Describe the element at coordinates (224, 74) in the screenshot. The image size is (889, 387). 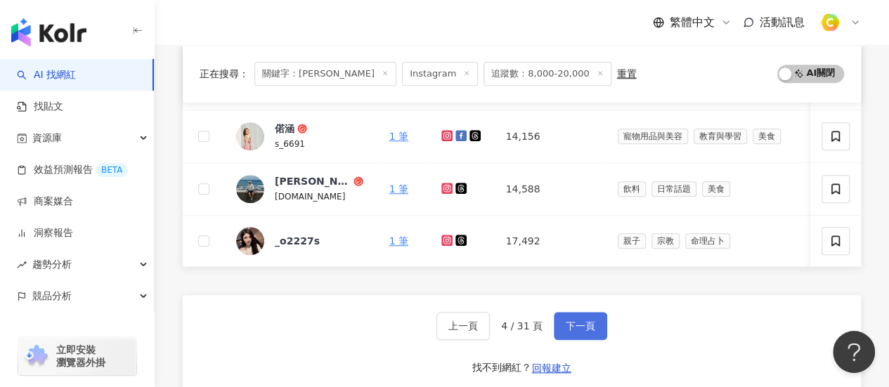
I see `span: 正在搜尋 ：` at that location.